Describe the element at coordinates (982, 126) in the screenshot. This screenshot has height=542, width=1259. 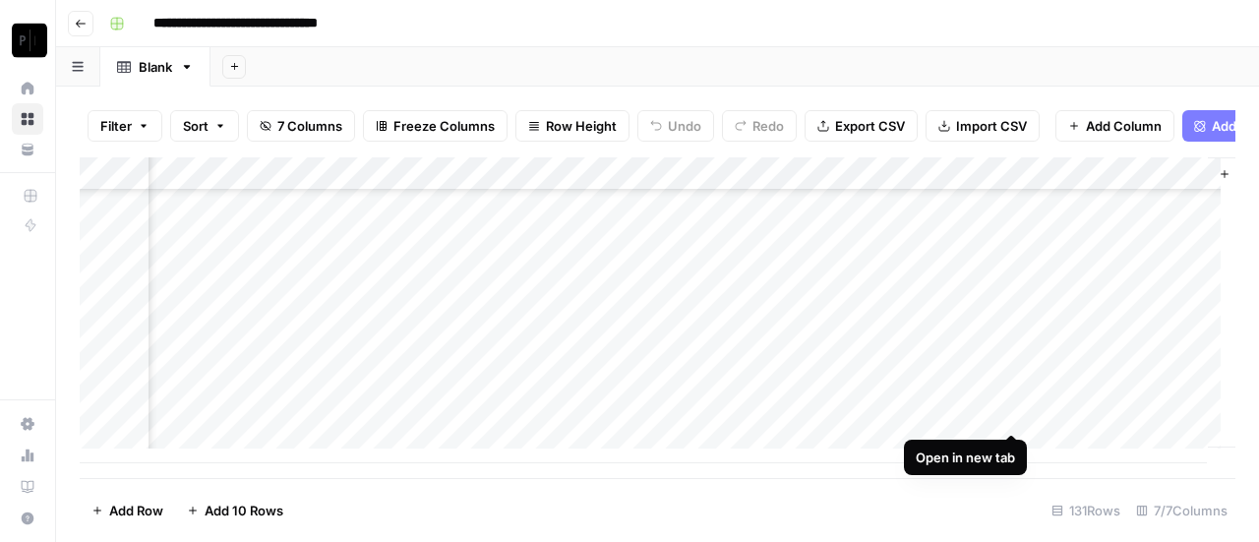
I see `button: Import CSV` at that location.